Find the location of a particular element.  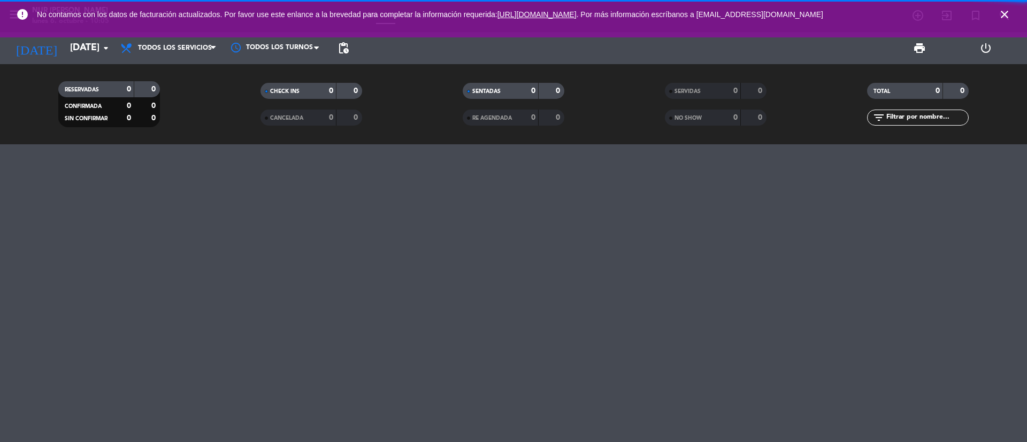

div: LOG OUT is located at coordinates (986, 48).